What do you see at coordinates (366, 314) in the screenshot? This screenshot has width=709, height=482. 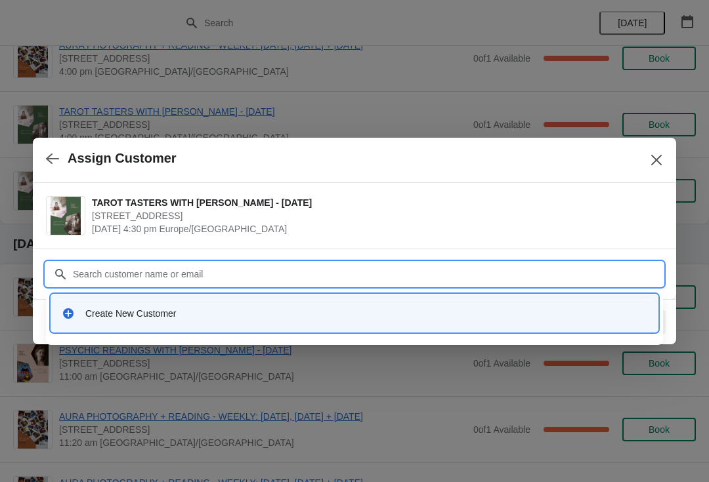 I see `div: Create New Customer` at bounding box center [366, 314].